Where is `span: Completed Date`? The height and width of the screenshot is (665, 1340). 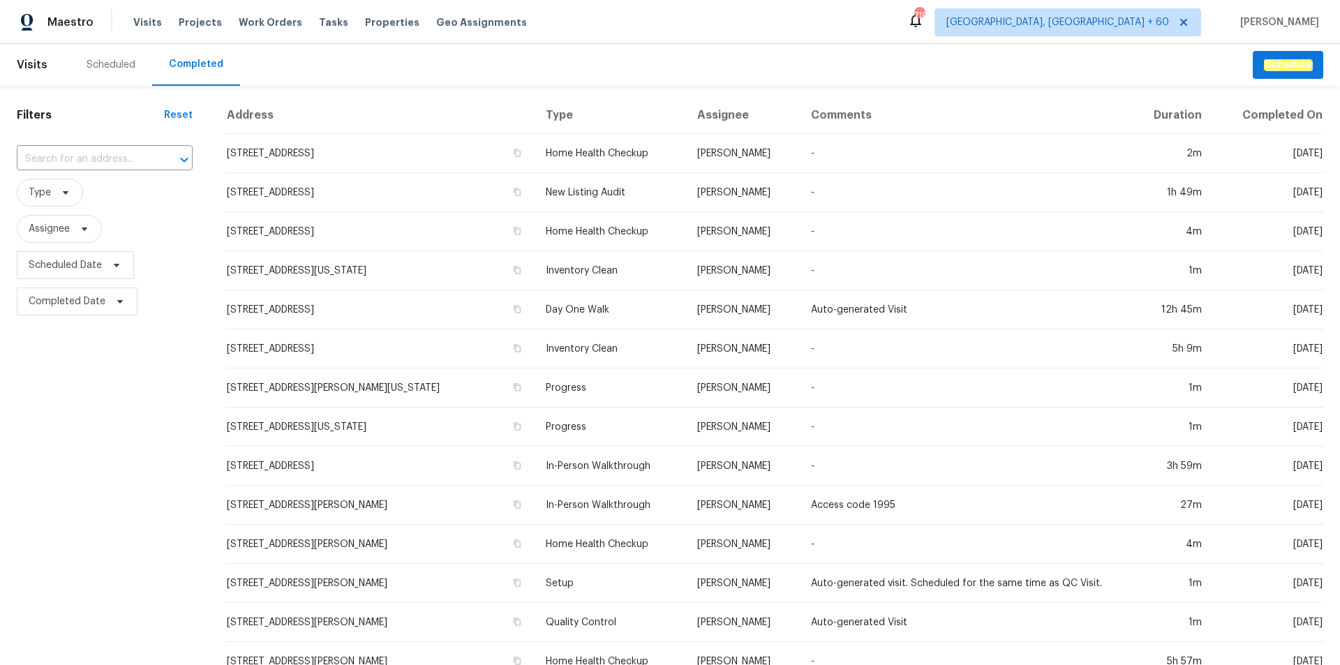
span: Completed Date is located at coordinates (67, 302).